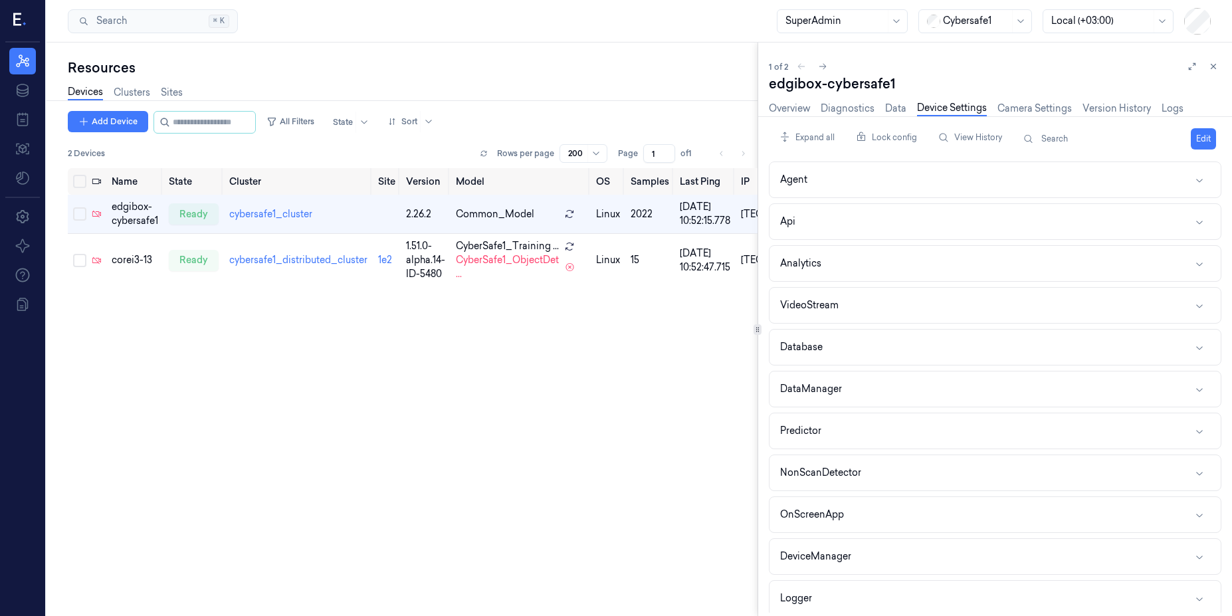 The width and height of the screenshot is (1232, 616). What do you see at coordinates (995, 598) in the screenshot?
I see `button: Logger` at bounding box center [995, 598].